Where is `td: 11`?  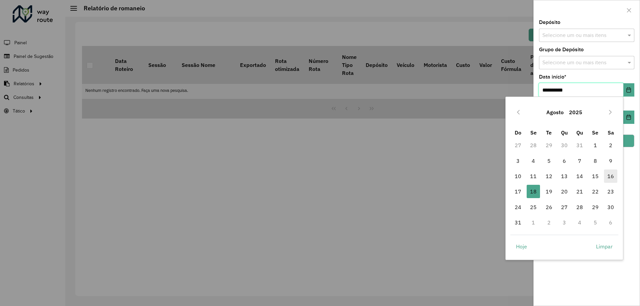
td: 11 is located at coordinates (533, 176).